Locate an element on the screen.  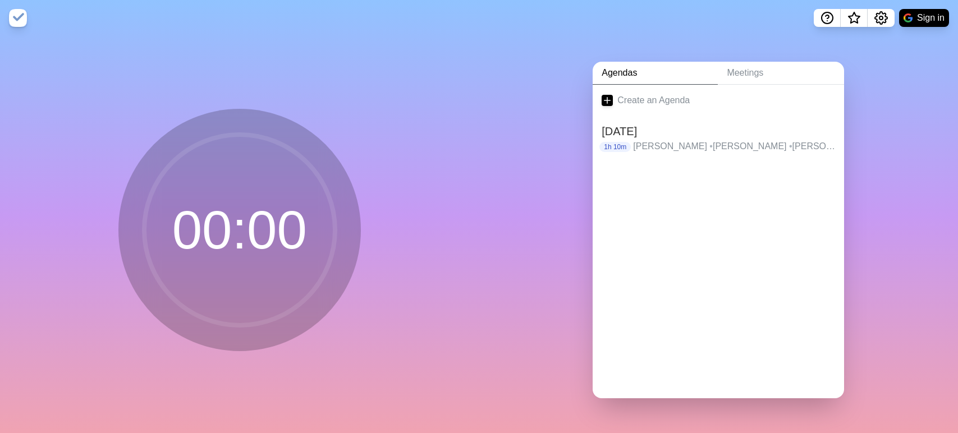
a: Create an Agenda is located at coordinates (719, 100).